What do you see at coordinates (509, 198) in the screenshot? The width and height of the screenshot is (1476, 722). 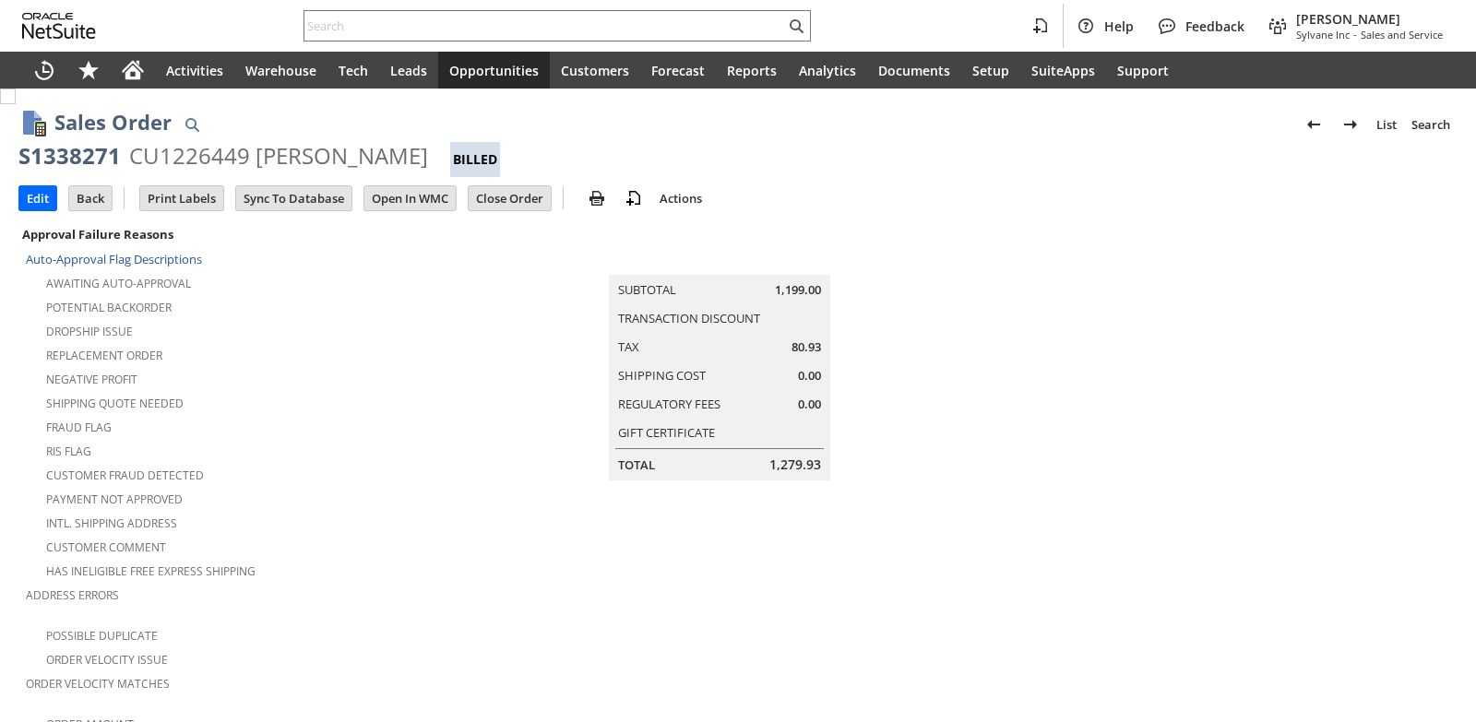 I see `input: Close Order` at bounding box center [509, 198].